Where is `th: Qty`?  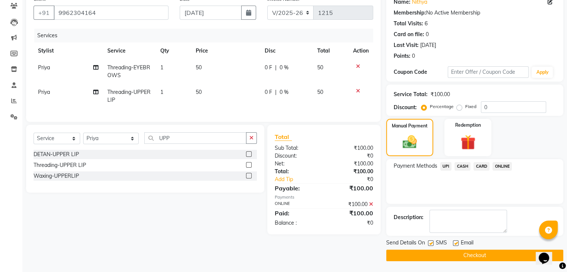 th: Qty is located at coordinates (173, 51).